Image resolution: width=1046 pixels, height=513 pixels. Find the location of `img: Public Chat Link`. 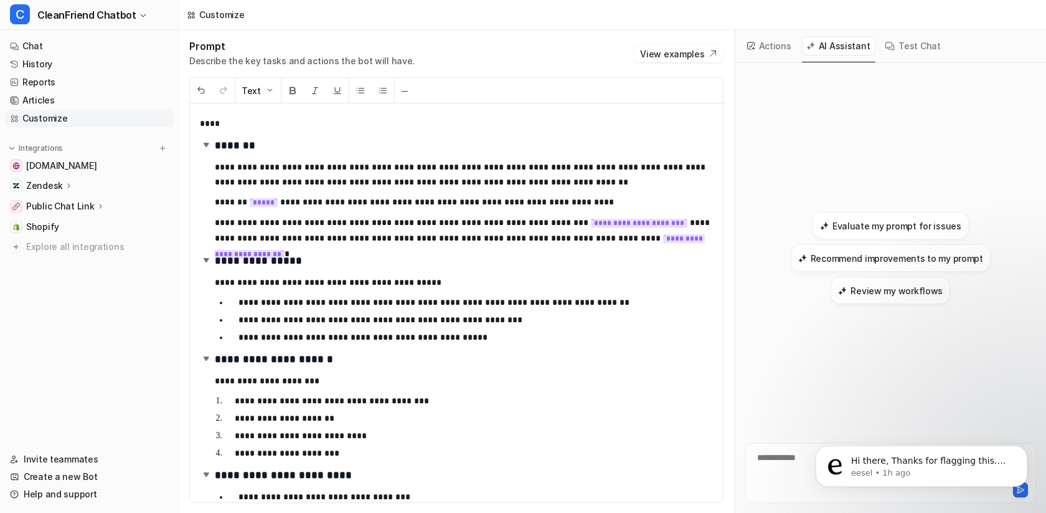

img: Public Chat Link is located at coordinates (16, 206).